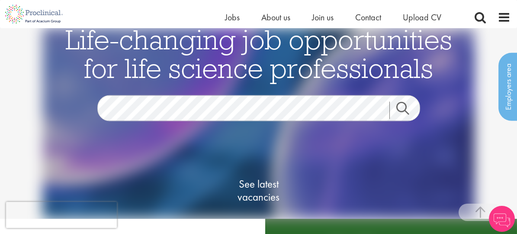 This screenshot has height=234, width=517. What do you see at coordinates (232, 17) in the screenshot?
I see `a: Jobs` at bounding box center [232, 17].